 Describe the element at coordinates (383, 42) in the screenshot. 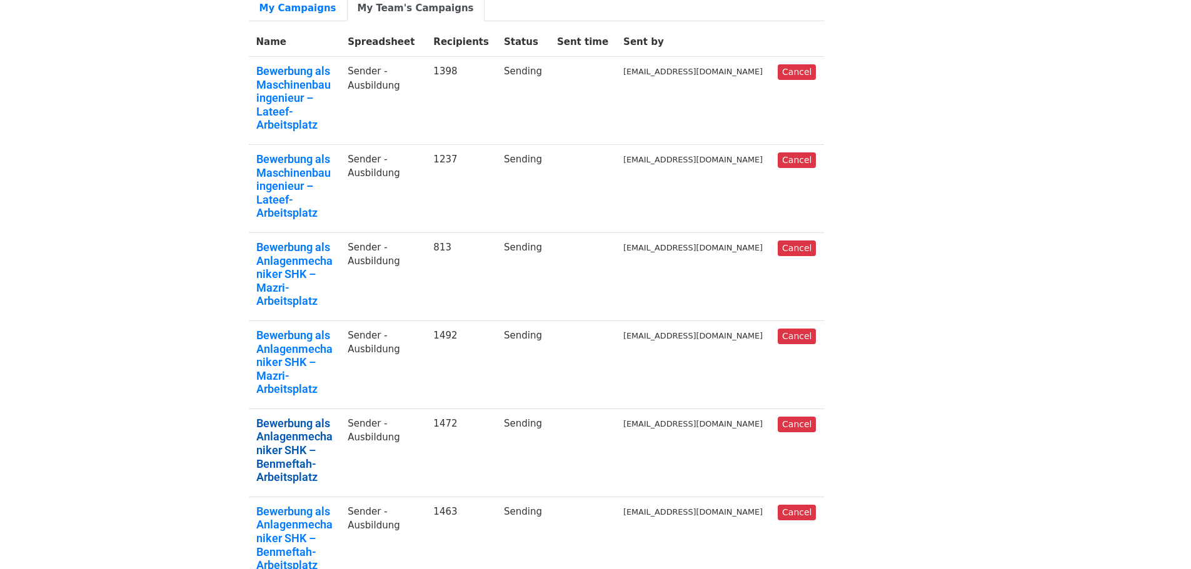

I see `th: Spreadsheet` at that location.